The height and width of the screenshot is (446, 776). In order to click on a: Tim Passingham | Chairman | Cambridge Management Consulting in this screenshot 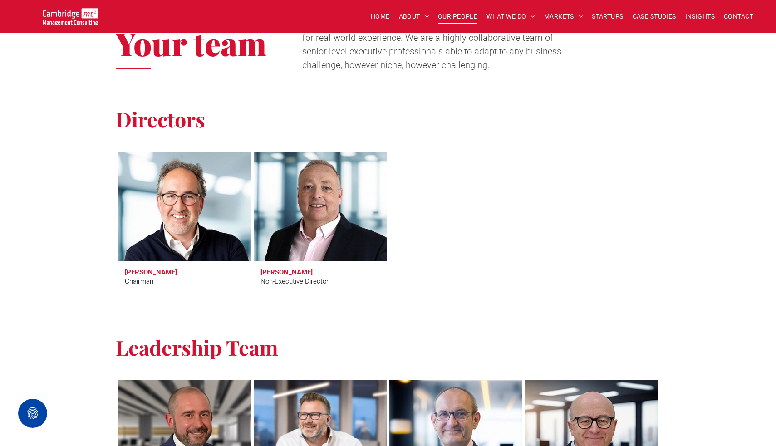, I will do `click(184, 207)`.